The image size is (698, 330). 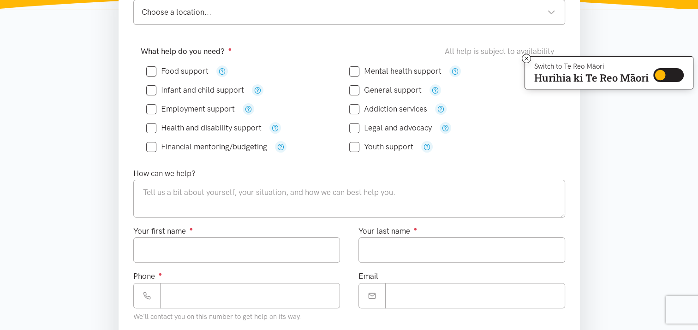 What do you see at coordinates (475, 296) in the screenshot?
I see `input: Email` at bounding box center [475, 296].